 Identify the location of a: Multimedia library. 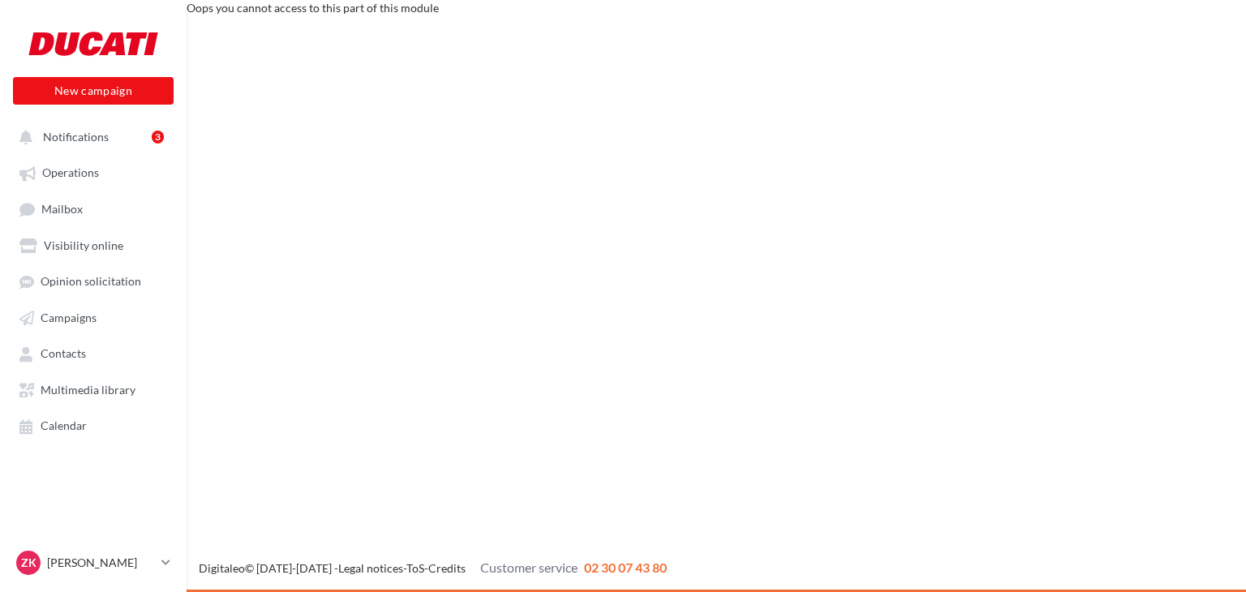
(93, 389).